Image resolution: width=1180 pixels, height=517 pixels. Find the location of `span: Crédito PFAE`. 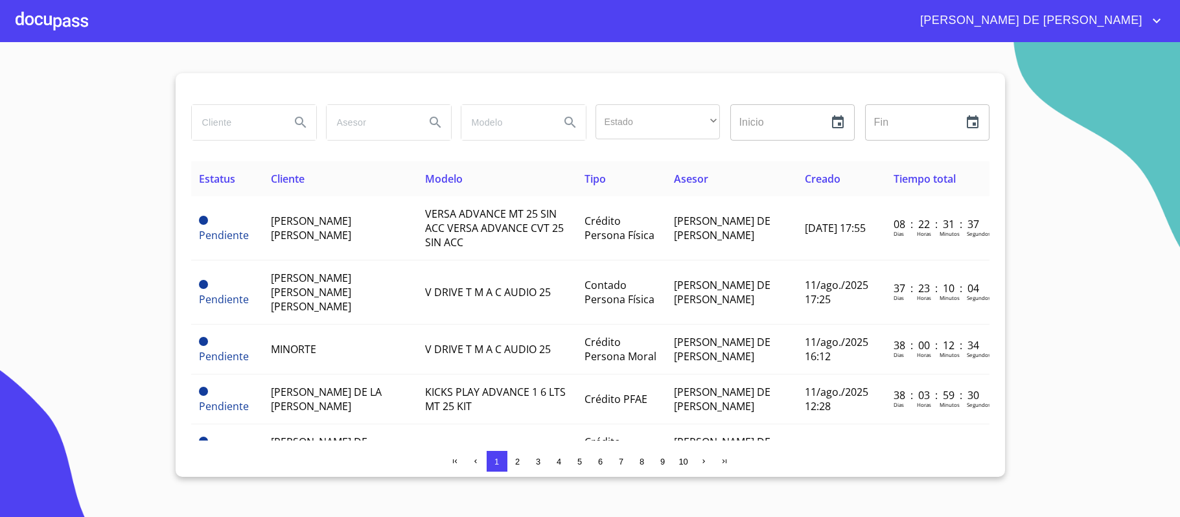

span: Crédito PFAE is located at coordinates (615, 399).